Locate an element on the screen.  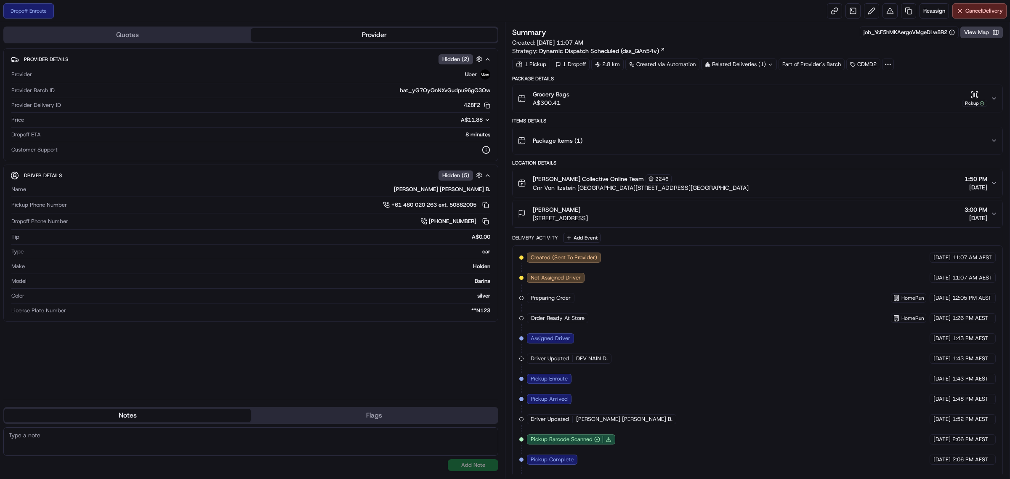
button: Quotes is located at coordinates (127, 35).